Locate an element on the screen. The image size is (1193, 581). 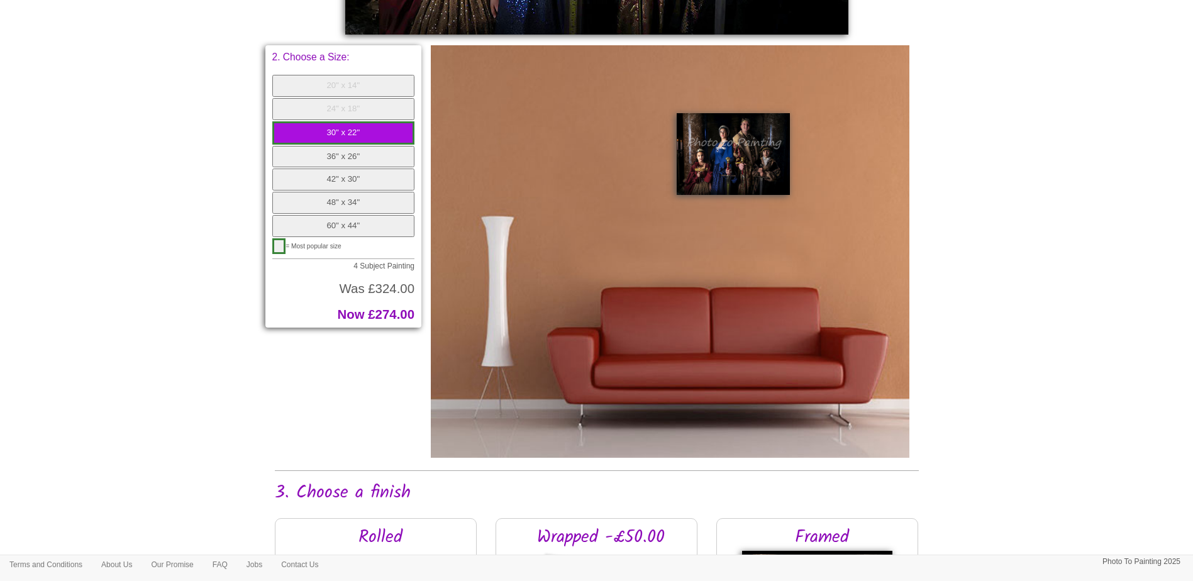
a: Our Promise is located at coordinates (172, 565).